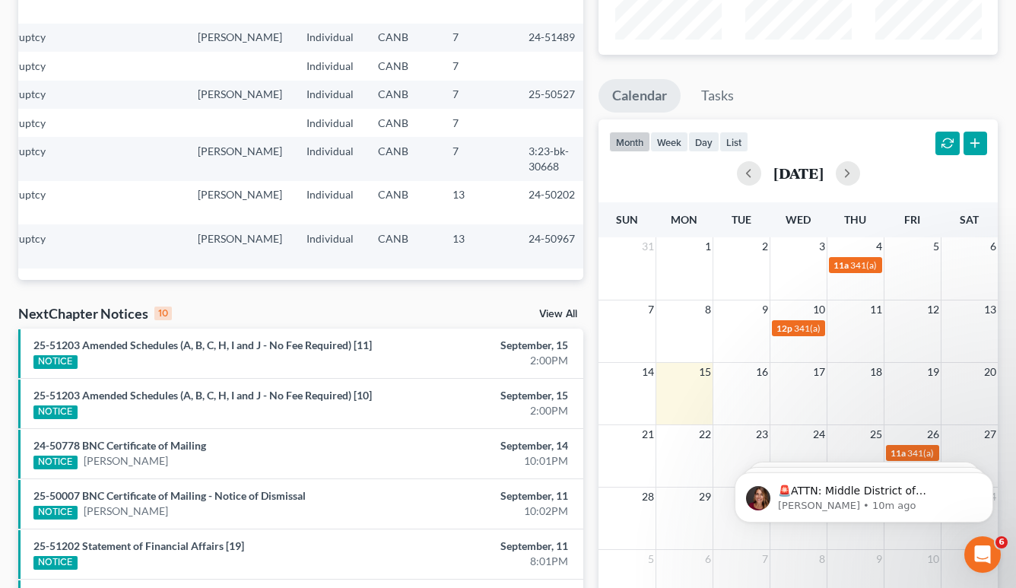  What do you see at coordinates (734, 141) in the screenshot?
I see `button: list` at bounding box center [734, 141].